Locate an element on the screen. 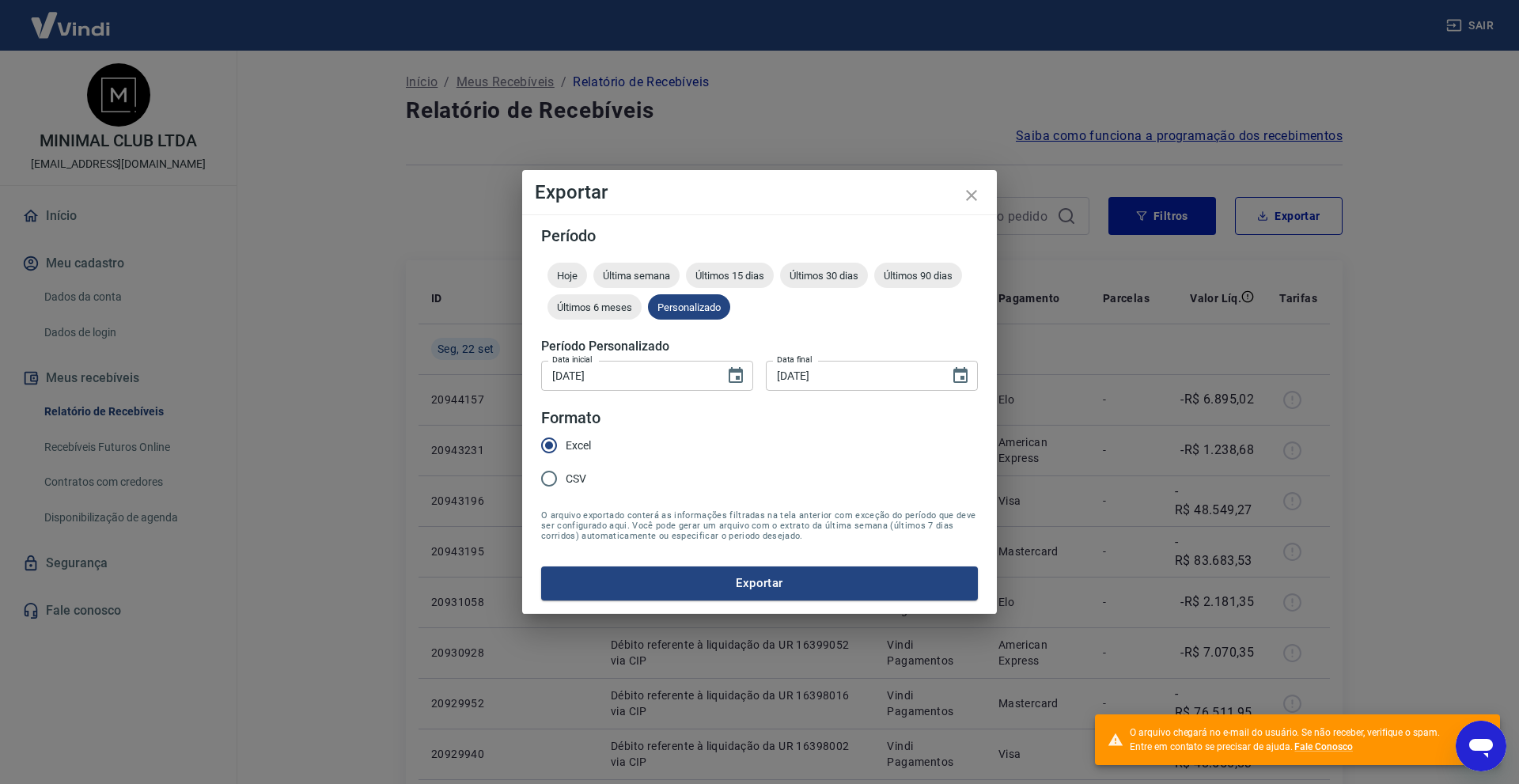  span: CSV is located at coordinates (576, 479).